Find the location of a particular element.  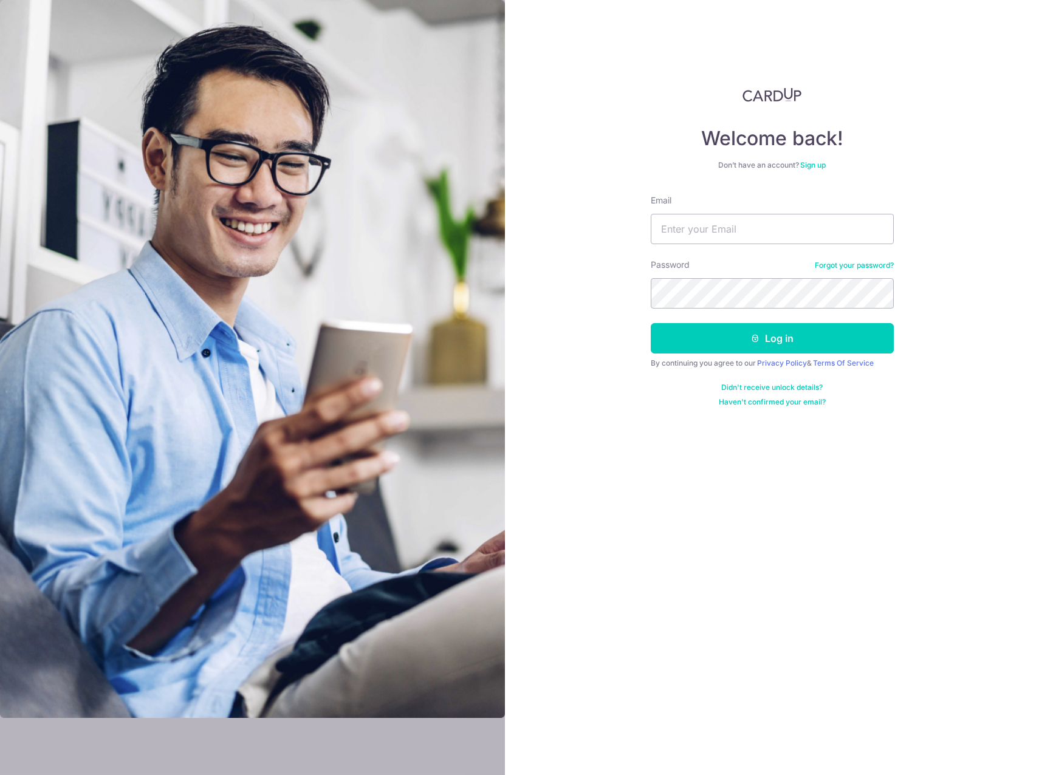

div: Don’t have an account? is located at coordinates (772, 165).